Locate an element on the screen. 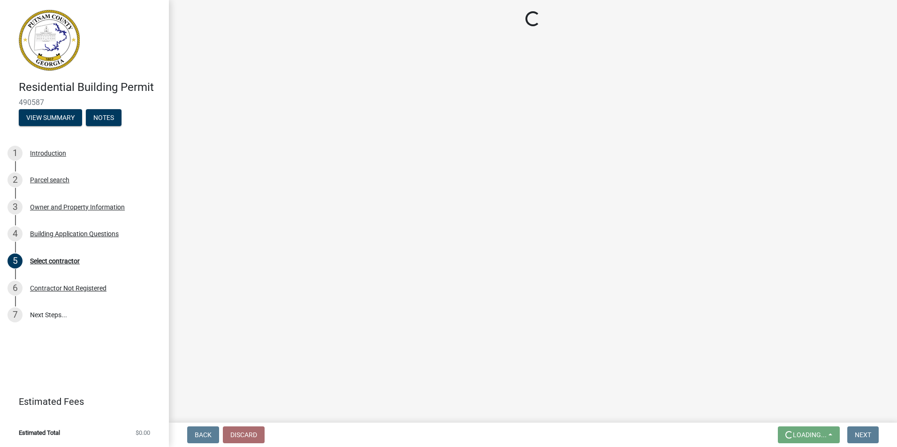 The width and height of the screenshot is (897, 447). div: 7 is located at coordinates (15, 315).